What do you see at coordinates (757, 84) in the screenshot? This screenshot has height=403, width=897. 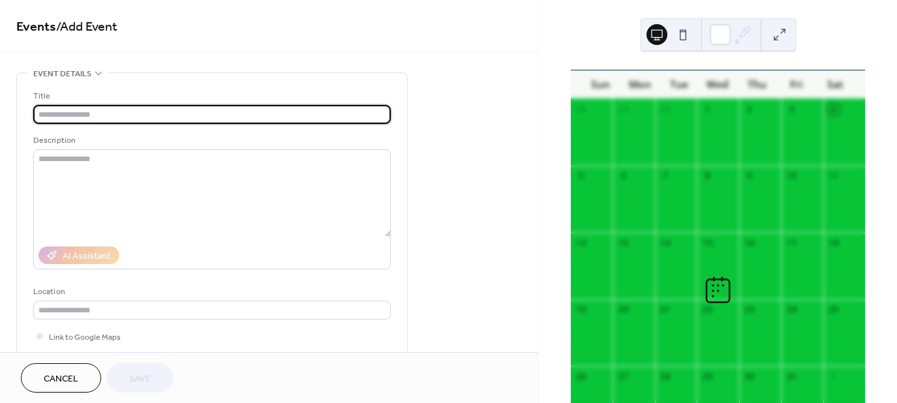 I see `div: Thu` at bounding box center [757, 84].